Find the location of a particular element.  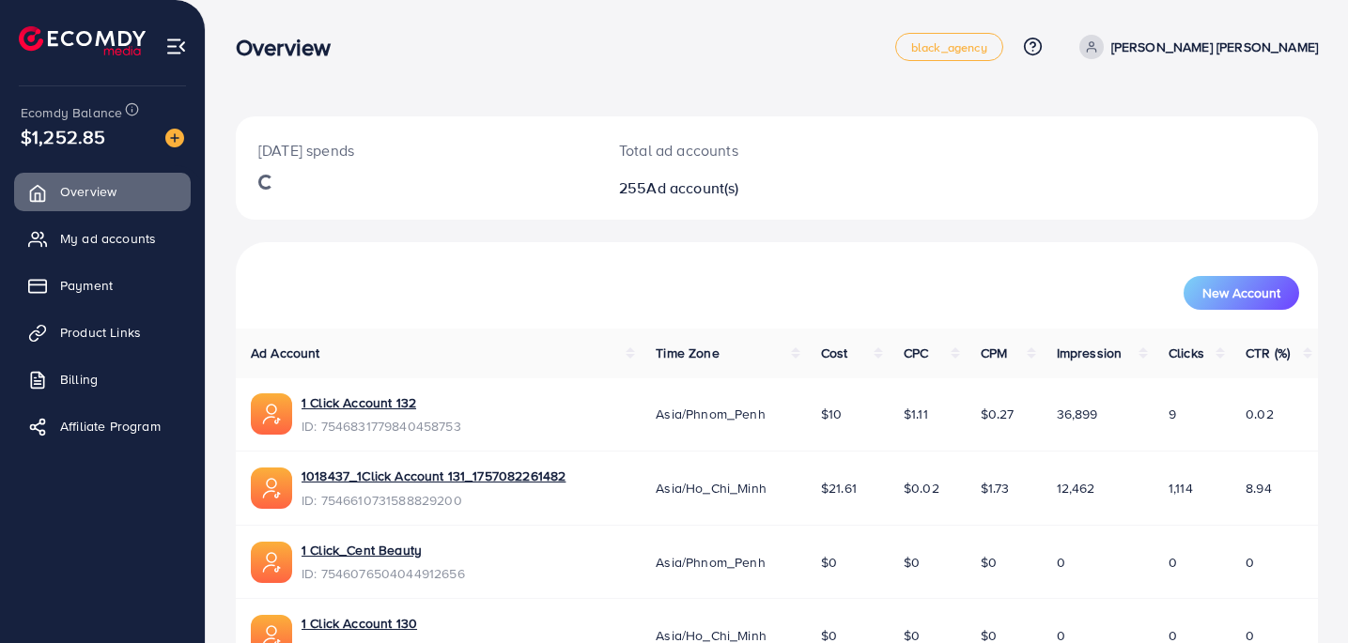

span: Clicks is located at coordinates (1186, 353).